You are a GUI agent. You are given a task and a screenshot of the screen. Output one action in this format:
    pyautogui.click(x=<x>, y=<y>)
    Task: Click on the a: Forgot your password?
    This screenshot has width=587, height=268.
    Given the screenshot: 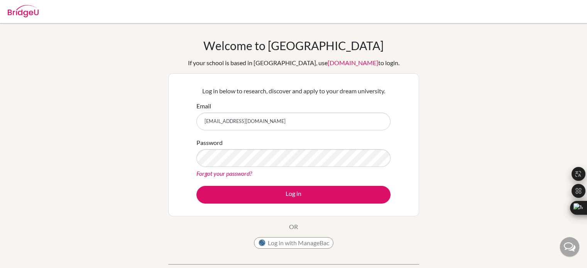 What is the action you would take?
    pyautogui.click(x=224, y=173)
    